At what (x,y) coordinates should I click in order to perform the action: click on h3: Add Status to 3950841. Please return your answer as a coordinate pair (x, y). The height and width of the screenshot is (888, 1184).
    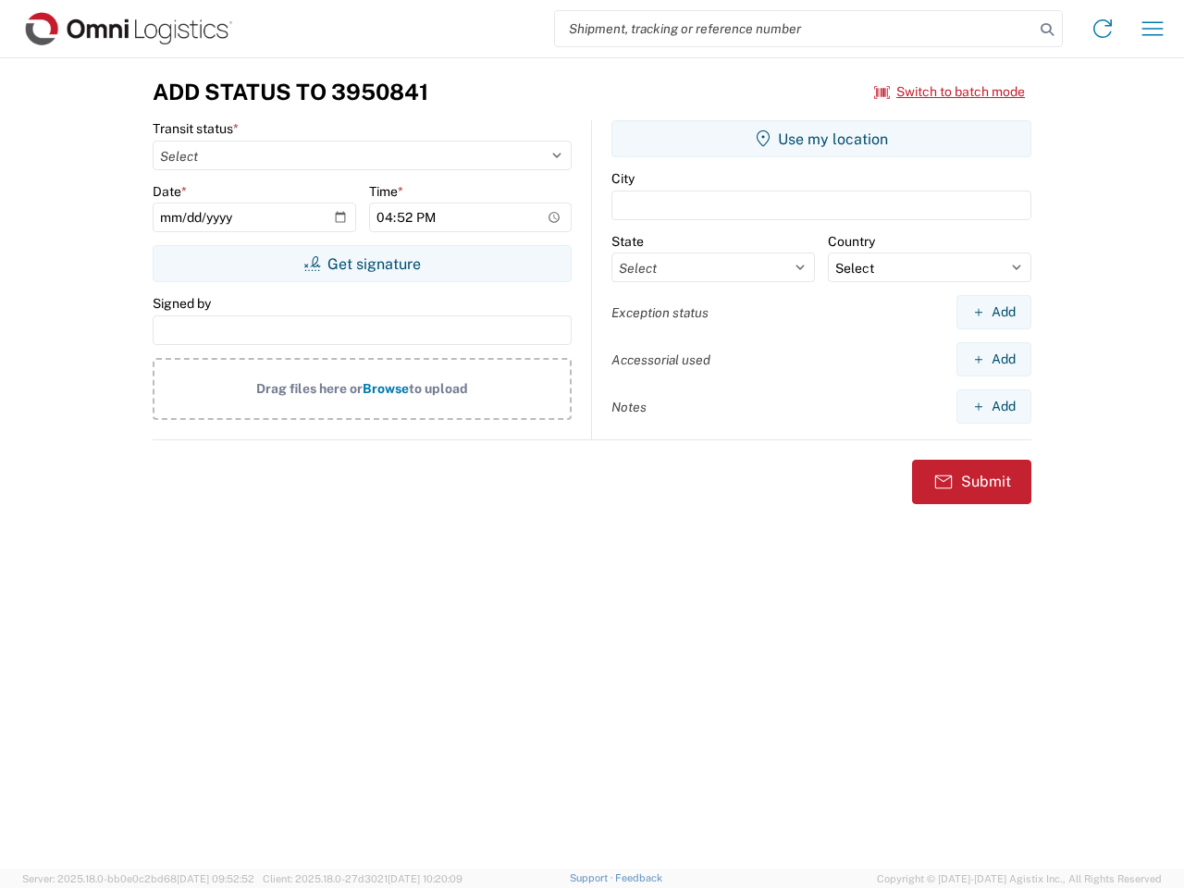
    Looking at the image, I should click on (290, 92).